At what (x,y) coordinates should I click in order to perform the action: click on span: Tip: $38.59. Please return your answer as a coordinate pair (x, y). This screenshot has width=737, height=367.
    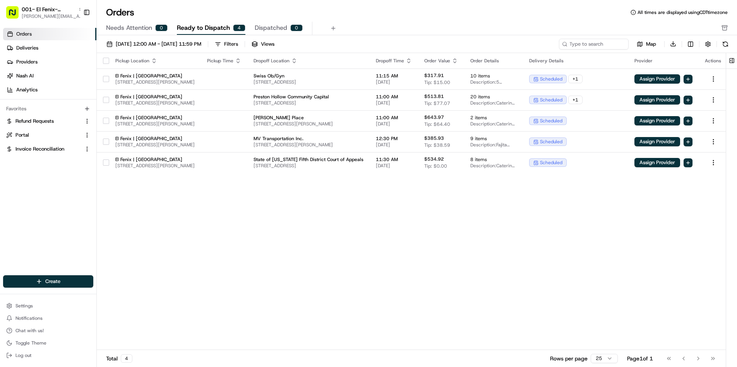
    Looking at the image, I should click on (437, 145).